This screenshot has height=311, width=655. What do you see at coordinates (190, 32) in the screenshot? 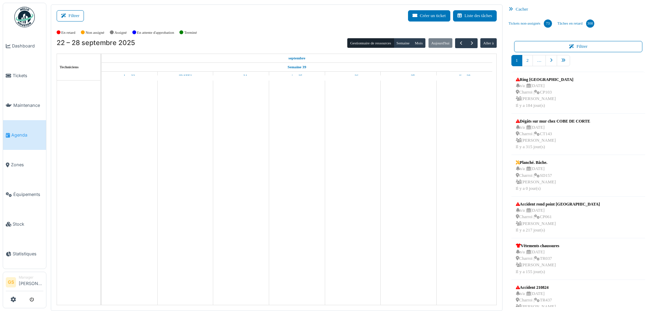
I see `label: Terminé` at bounding box center [190, 32].